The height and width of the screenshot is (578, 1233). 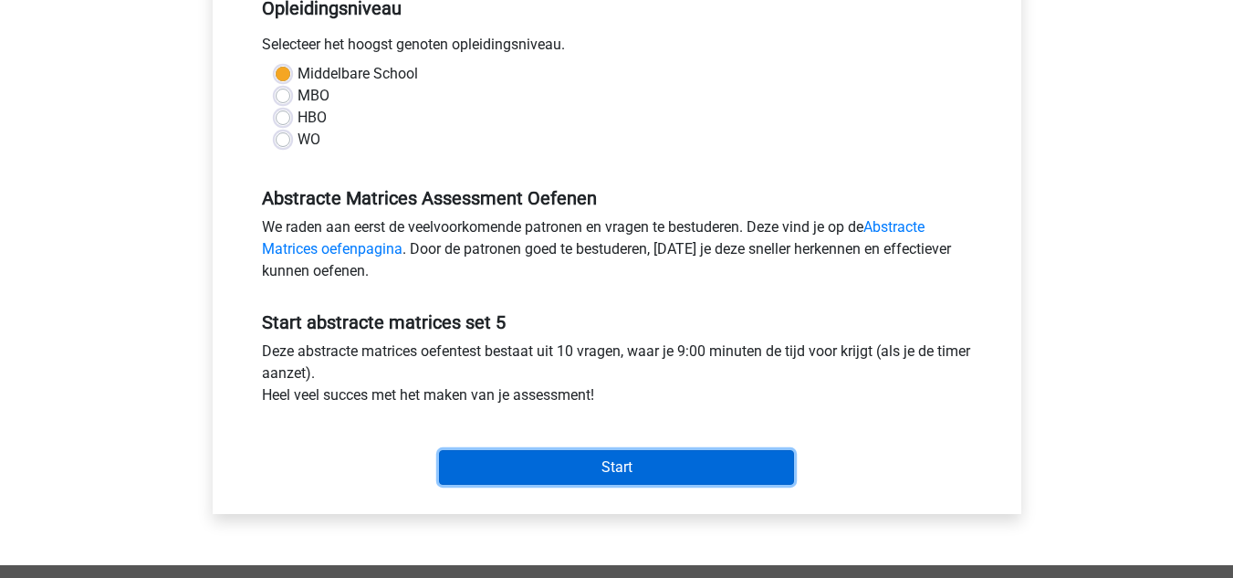 I want to click on label: MBO, so click(x=313, y=96).